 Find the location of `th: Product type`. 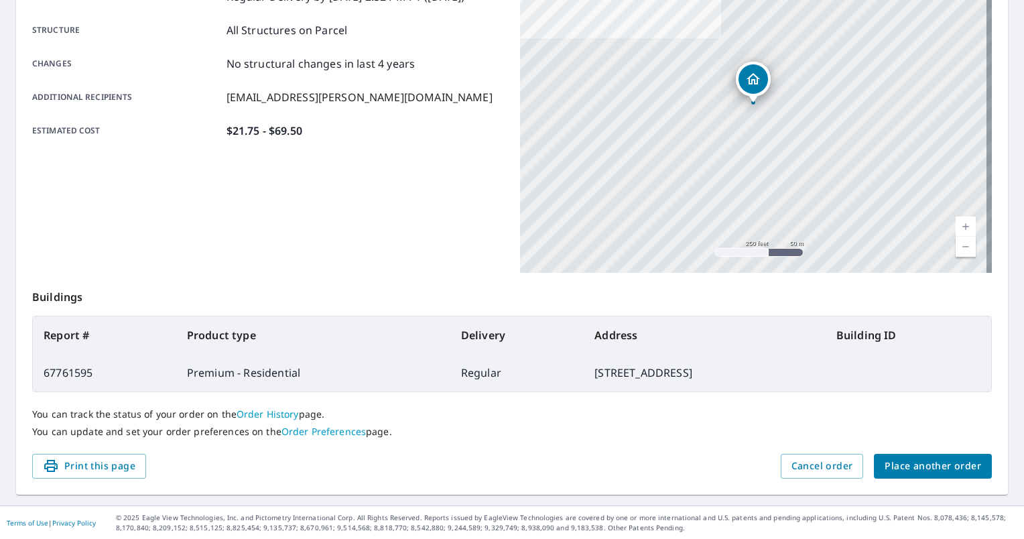

th: Product type is located at coordinates (313, 335).